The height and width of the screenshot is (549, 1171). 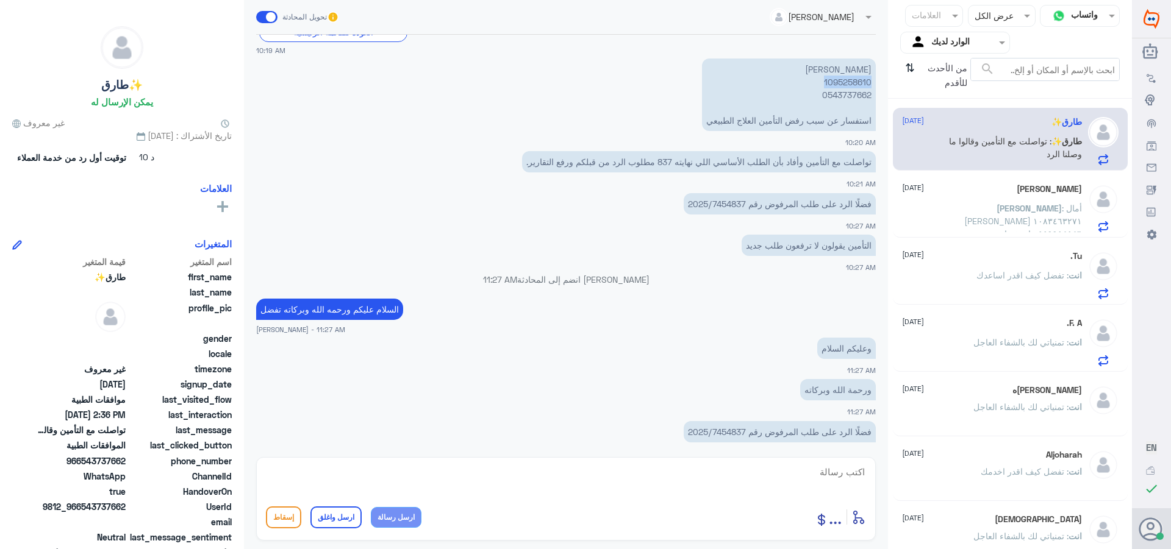 What do you see at coordinates (944, 76) in the screenshot?
I see `span: من الأحدث للأقدم` at bounding box center [944, 76].